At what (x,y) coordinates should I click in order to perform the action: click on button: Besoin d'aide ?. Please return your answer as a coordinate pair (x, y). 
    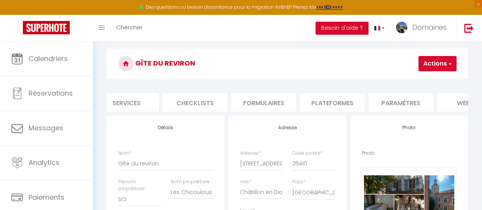
    Looking at the image, I should click on (342, 28).